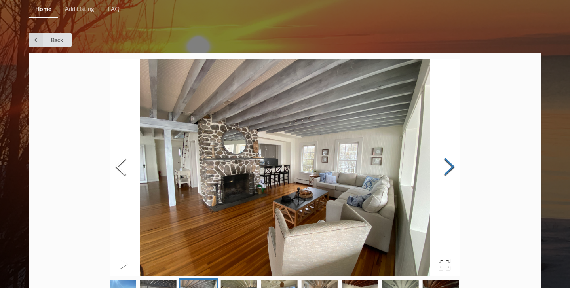 This screenshot has height=288, width=570. Describe the element at coordinates (285, 168) in the screenshot. I see `img: IMG_8026.jpg` at that location.